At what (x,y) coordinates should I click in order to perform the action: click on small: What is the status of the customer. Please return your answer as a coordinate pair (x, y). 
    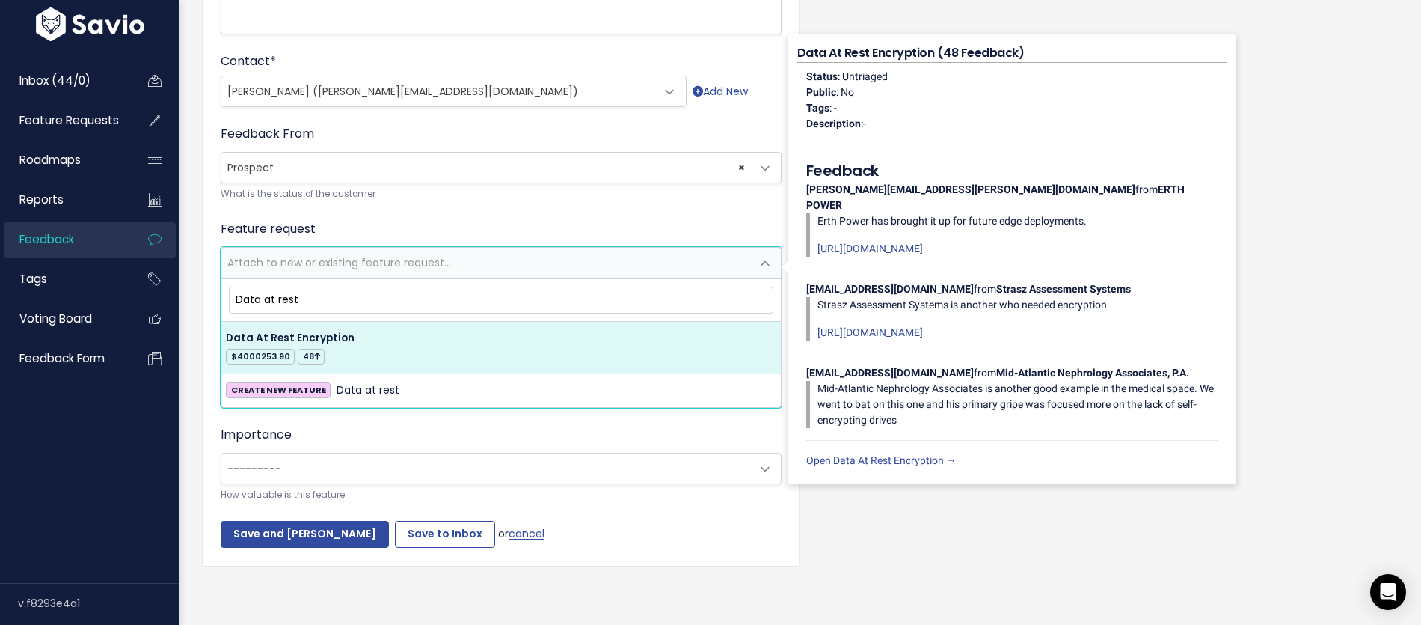
    Looking at the image, I should click on (501, 194).